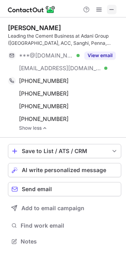 The image size is (126, 253). I want to click on button: Notes, so click(65, 241).